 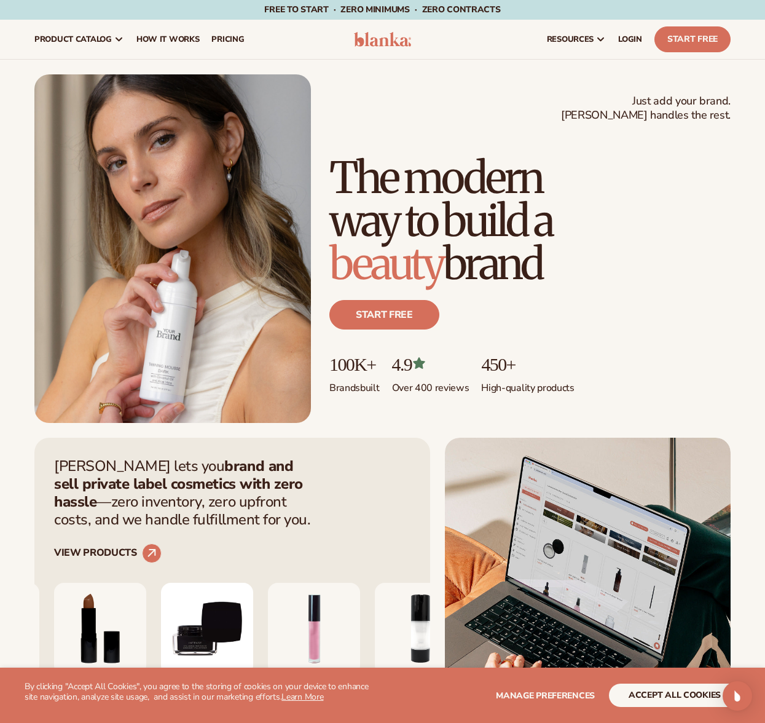 I want to click on a: resources, so click(x=577, y=39).